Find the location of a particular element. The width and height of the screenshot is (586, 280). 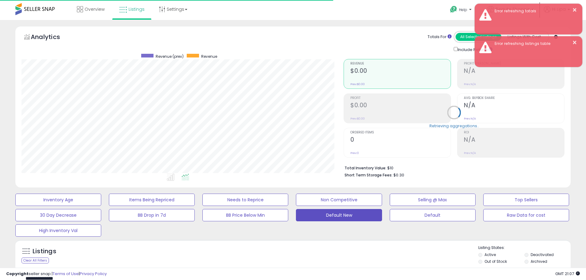

label: Active is located at coordinates (490, 255).